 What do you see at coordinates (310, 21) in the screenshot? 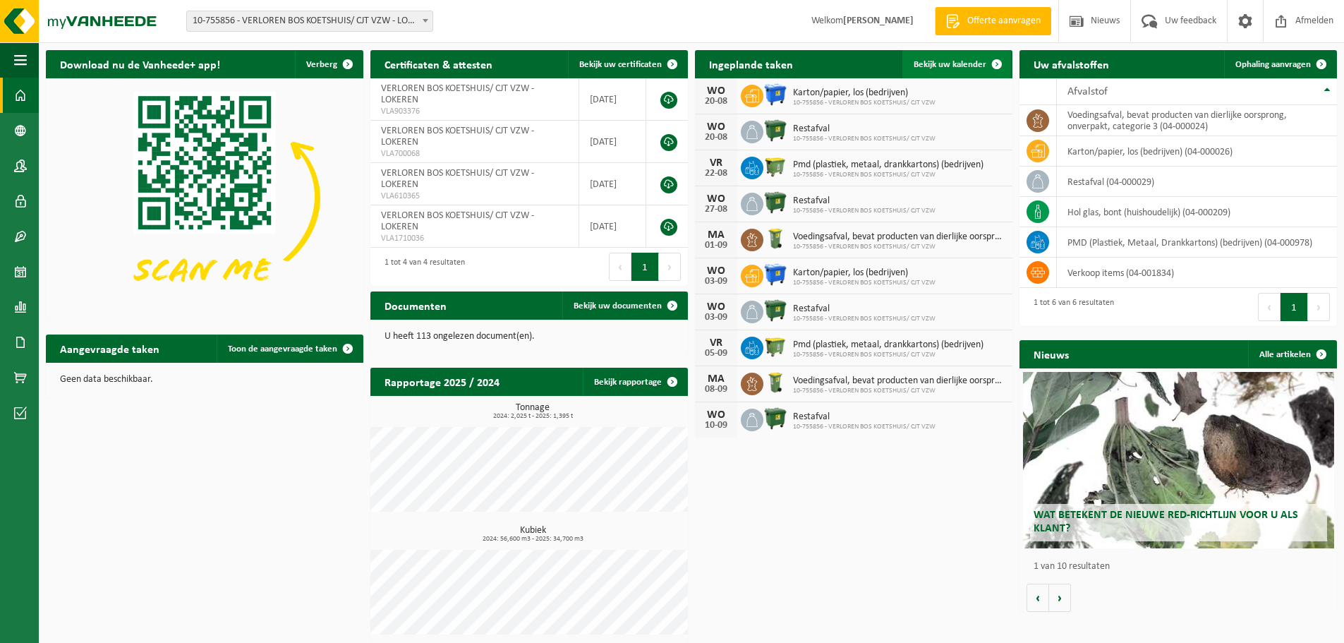
I see `span: 10-755856 - VERLOREN BOS KOETSHUIS/ CJT VZW - LOKEREN` at bounding box center [310, 21].